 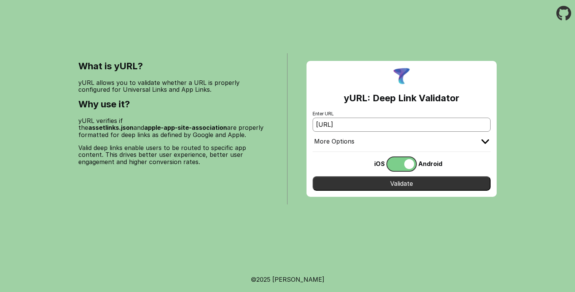 What do you see at coordinates (173, 127) in the screenshot?
I see `p: yURL verifies if the and are properly formatted for deep links as defined by Google and Apple.` at bounding box center [173, 127].